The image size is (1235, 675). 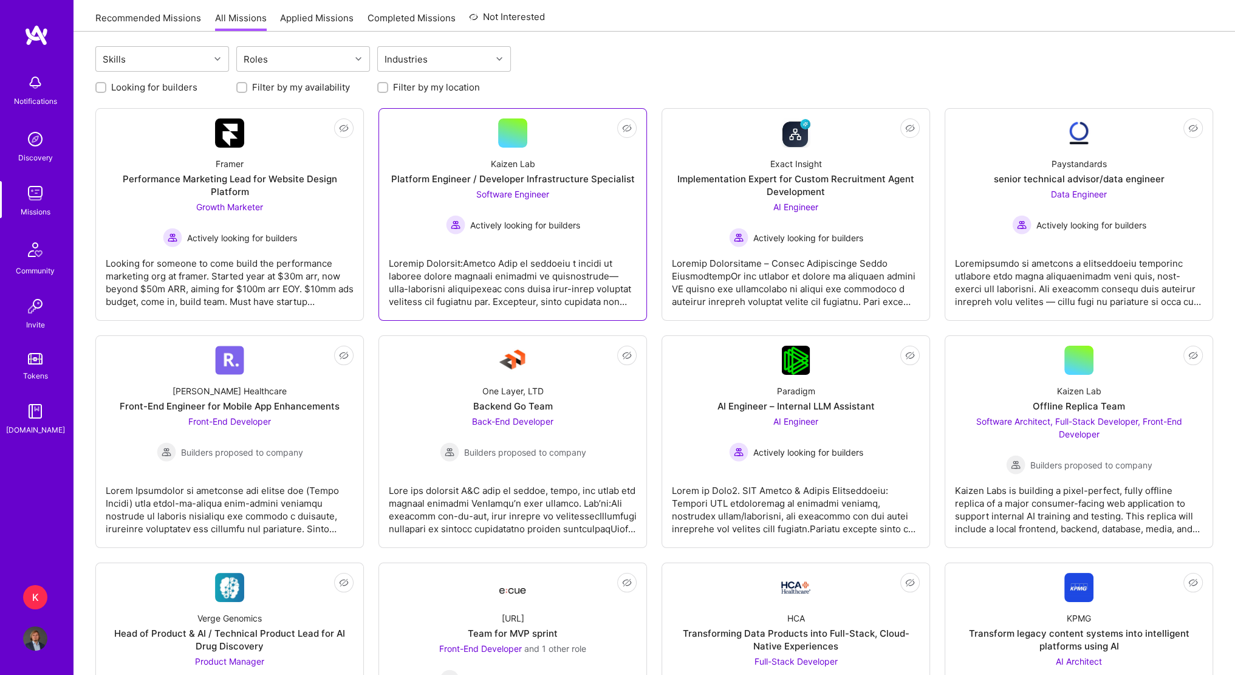 I want to click on div: AI Engineer – Internal LLM Assistant, so click(x=796, y=406).